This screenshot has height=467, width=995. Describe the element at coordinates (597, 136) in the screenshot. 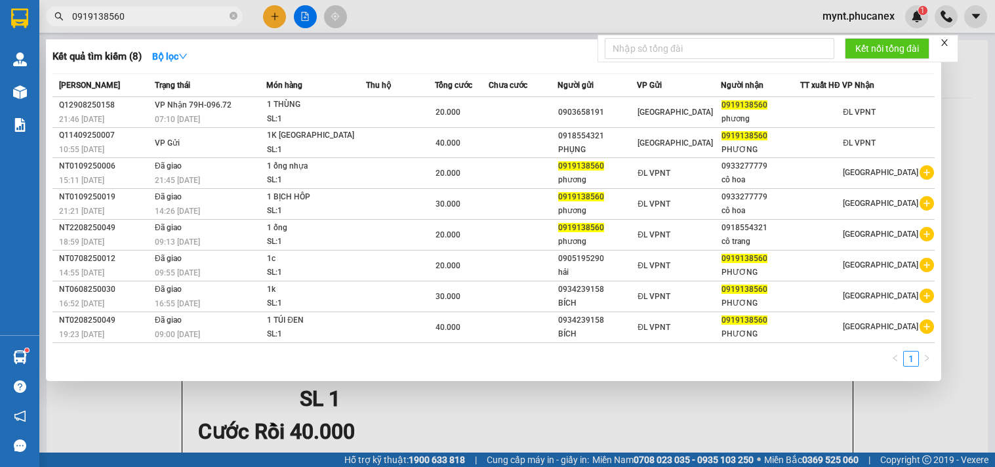

I see `div: 0918554321` at that location.